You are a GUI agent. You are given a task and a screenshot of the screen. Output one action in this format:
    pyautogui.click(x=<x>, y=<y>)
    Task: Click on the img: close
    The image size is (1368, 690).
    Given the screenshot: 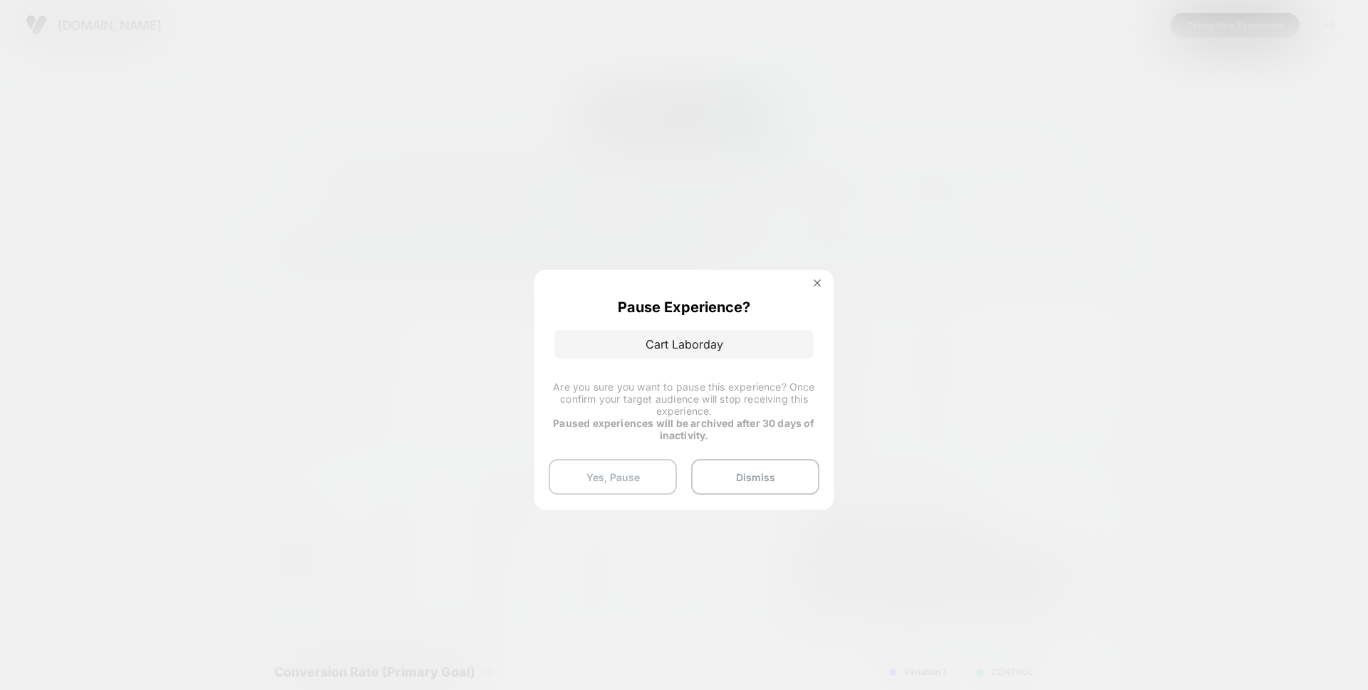 What is the action you would take?
    pyautogui.click(x=817, y=283)
    